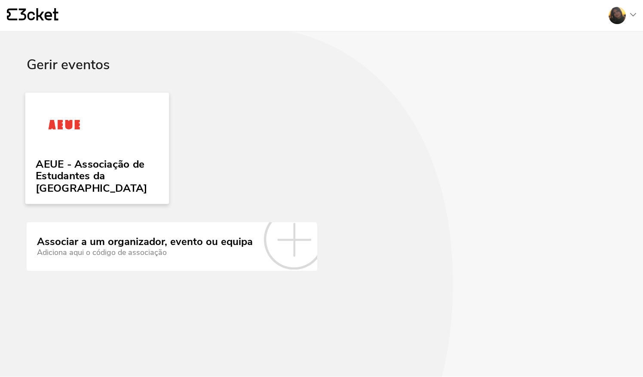  What do you see at coordinates (64, 126) in the screenshot?
I see `img: AEUE - Associação de Estudantes da Universidade Europeia` at bounding box center [64, 126].